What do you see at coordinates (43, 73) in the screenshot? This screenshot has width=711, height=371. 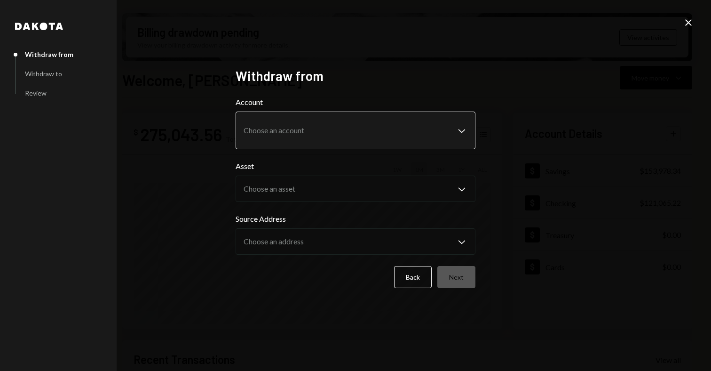 I see `div: Withdraw to` at bounding box center [43, 73].